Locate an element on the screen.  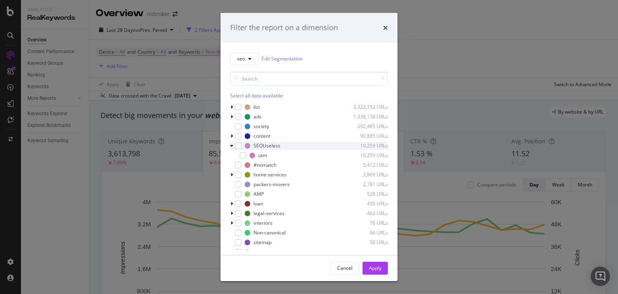
div: utm is located at coordinates (263, 155).